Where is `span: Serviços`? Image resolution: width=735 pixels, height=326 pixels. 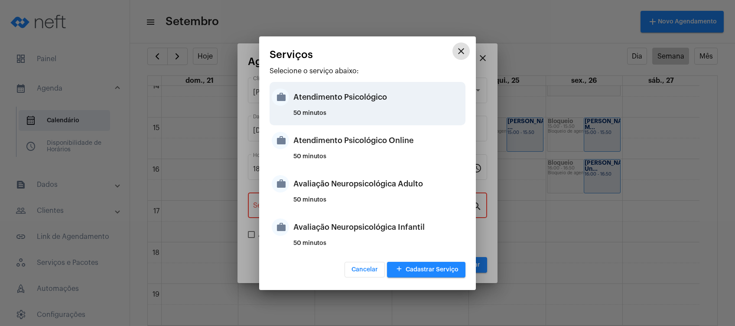
span: Serviços is located at coordinates (291, 55).